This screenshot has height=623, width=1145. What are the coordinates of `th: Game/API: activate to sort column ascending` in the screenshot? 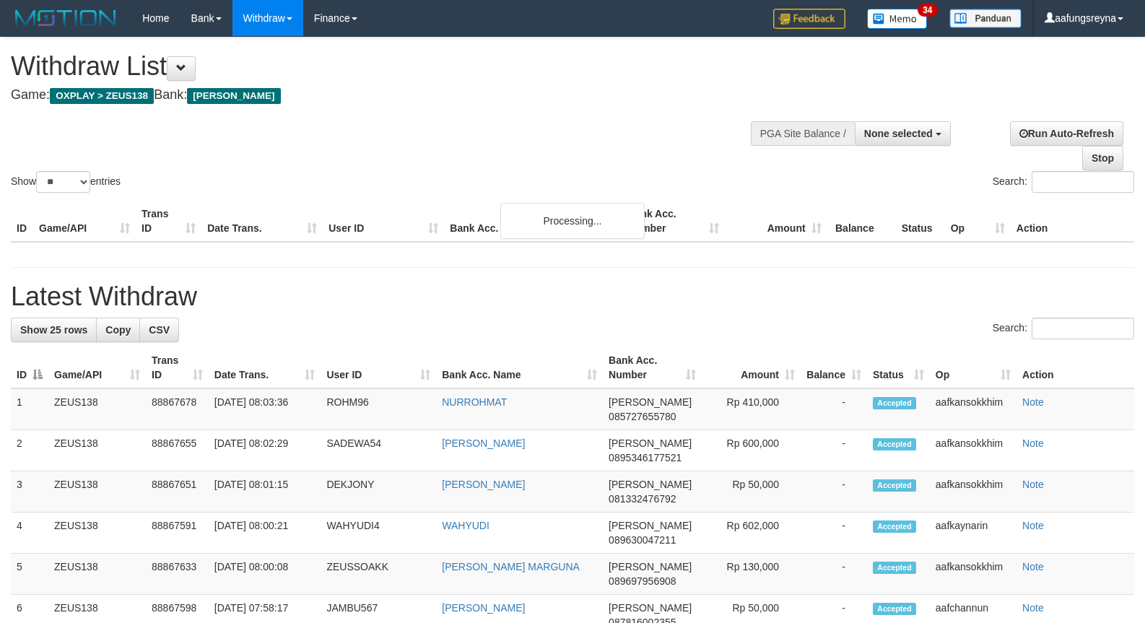 It's located at (97, 367).